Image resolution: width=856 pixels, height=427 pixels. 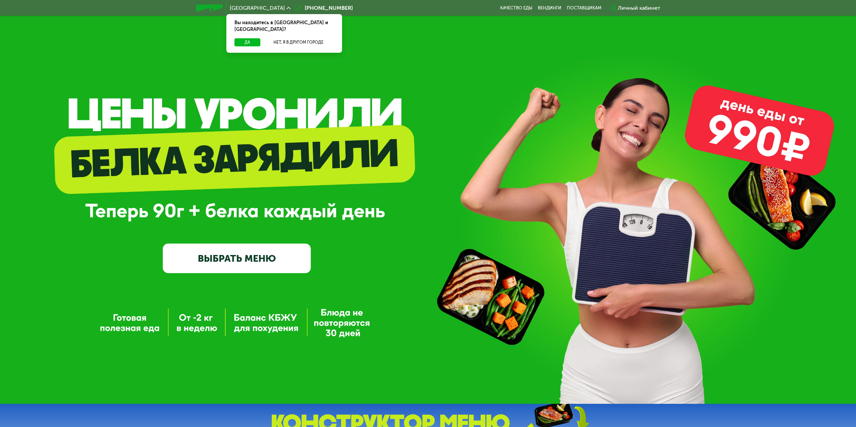 I want to click on div: поставщикам, so click(x=584, y=8).